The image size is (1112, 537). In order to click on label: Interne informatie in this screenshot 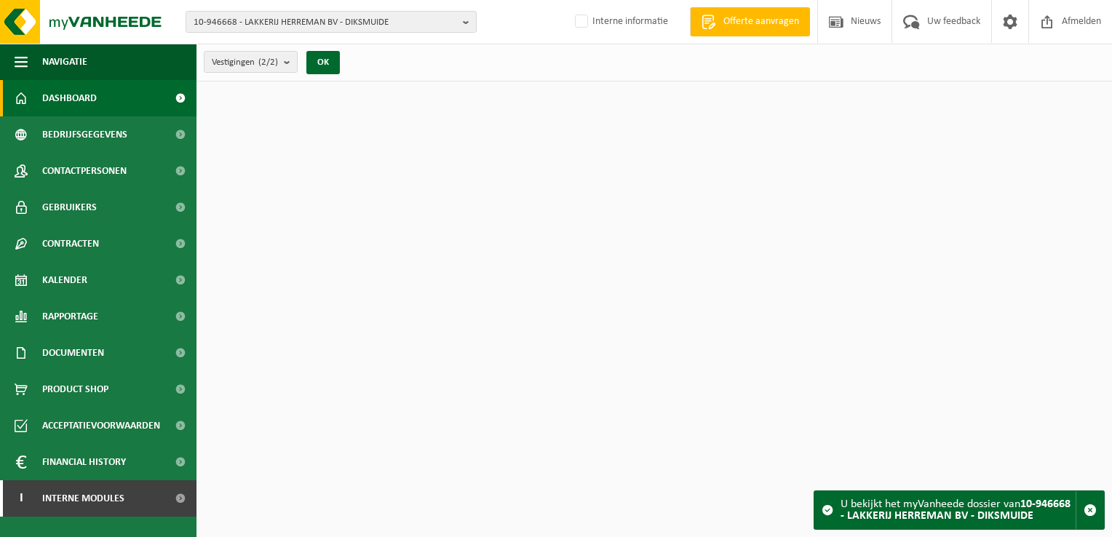, I will do `click(620, 22)`.